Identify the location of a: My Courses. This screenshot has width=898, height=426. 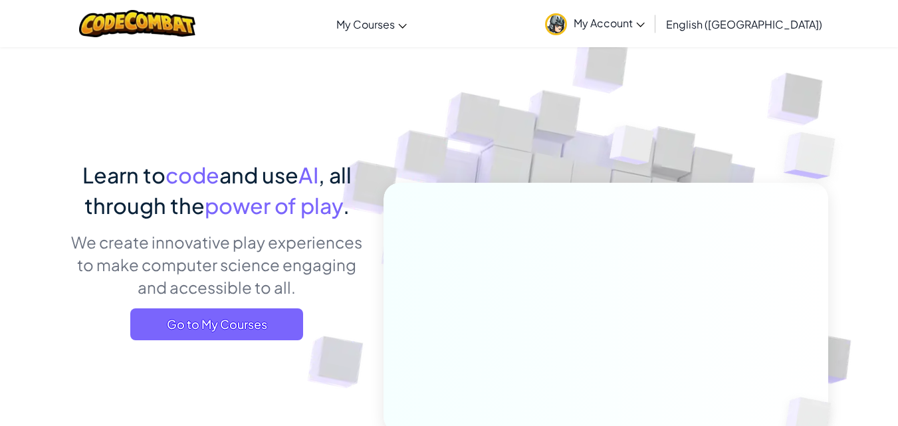
(371, 24).